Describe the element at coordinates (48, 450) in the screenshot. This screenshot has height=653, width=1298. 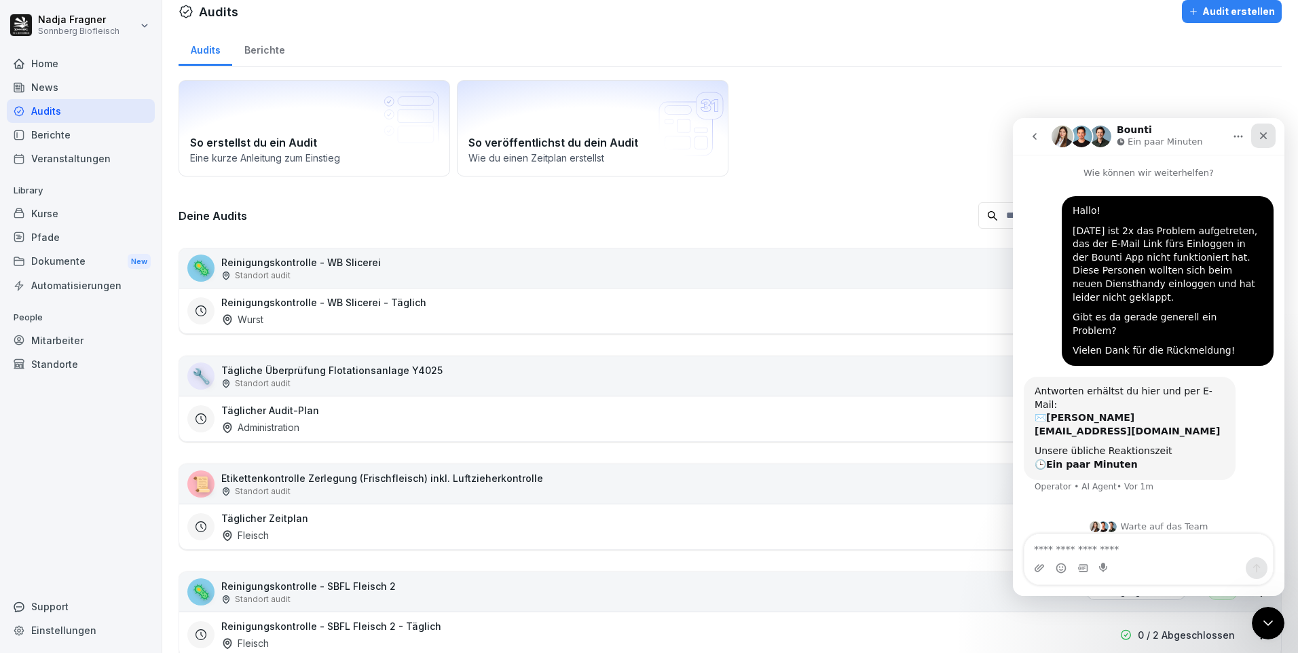
I see `button: Emoji-Auswahl` at that location.